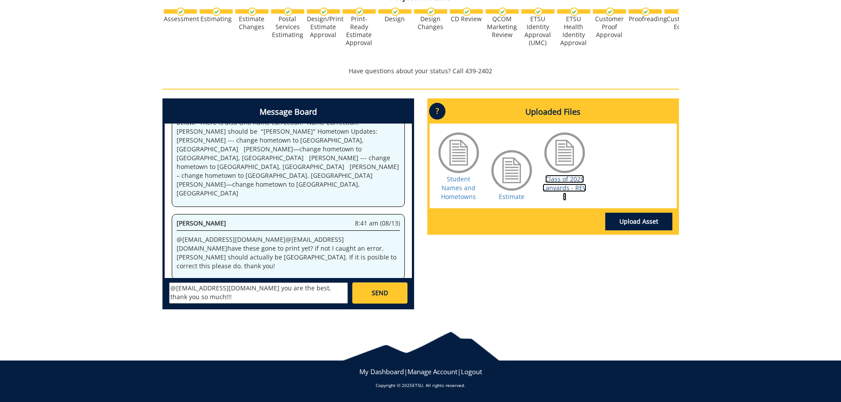 This screenshot has height=402, width=841. What do you see at coordinates (288, 112) in the screenshot?
I see `h4: Message Board` at bounding box center [288, 112].